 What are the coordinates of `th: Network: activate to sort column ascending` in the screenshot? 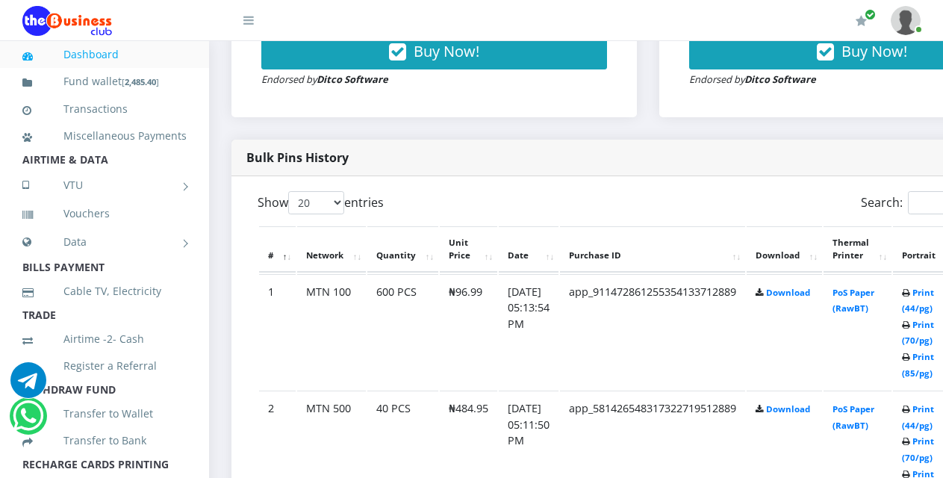 It's located at (332, 249).